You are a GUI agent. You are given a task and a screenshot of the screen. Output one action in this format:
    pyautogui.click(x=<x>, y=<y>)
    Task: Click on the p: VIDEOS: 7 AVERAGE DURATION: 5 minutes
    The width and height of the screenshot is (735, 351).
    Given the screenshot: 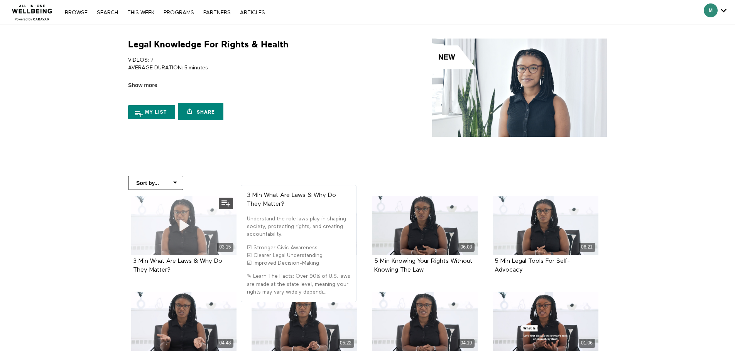 What is the action you would take?
    pyautogui.click(x=246, y=64)
    